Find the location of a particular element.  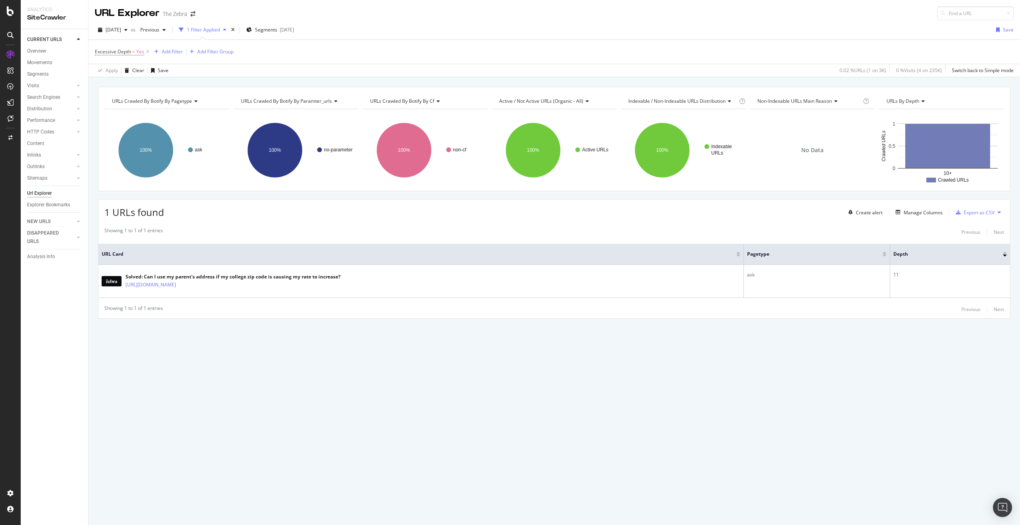

h4: Active / Not Active URLs is located at coordinates (553, 101).